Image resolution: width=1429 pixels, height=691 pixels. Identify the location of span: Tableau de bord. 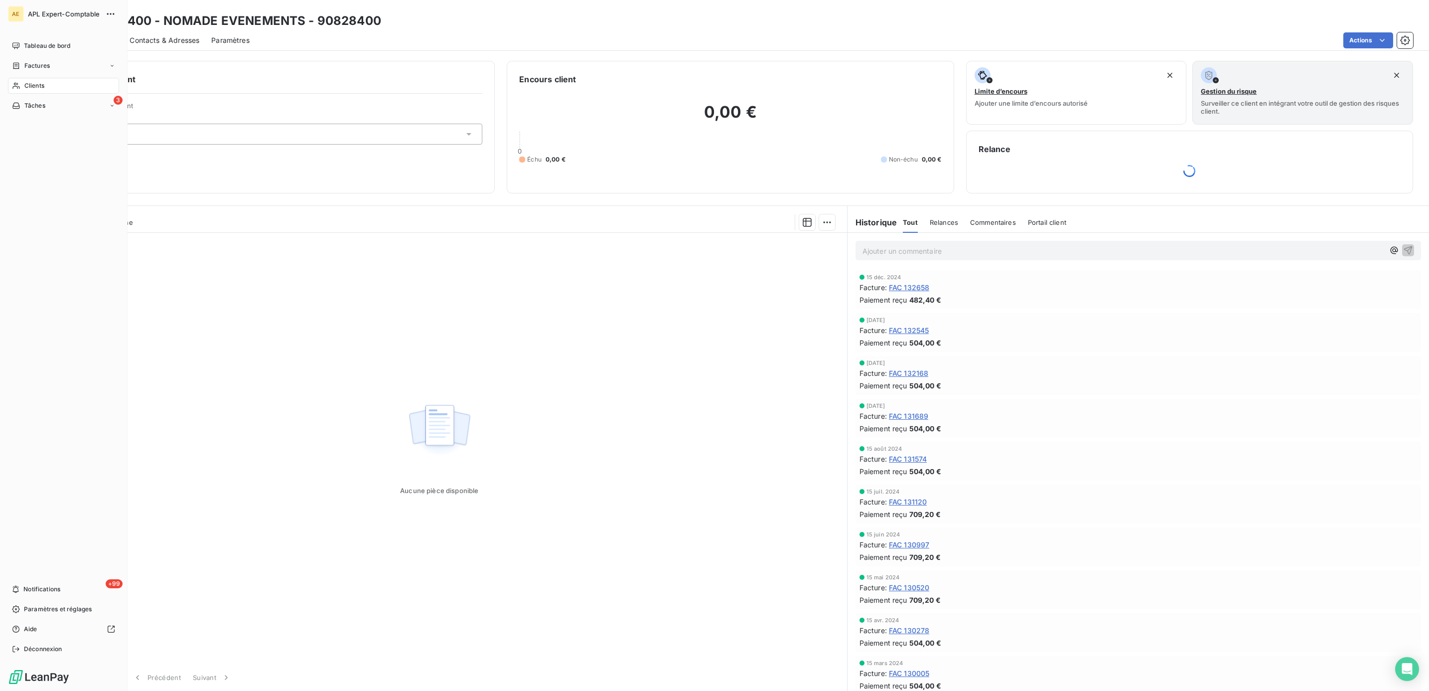
(47, 46).